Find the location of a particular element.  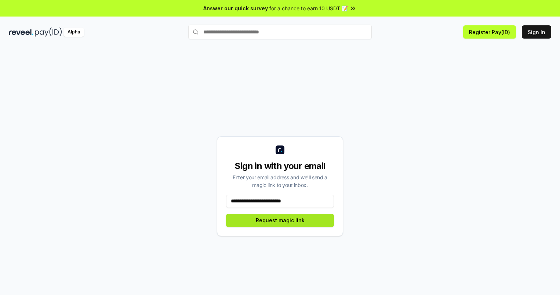

img: pay_id is located at coordinates (48, 32).